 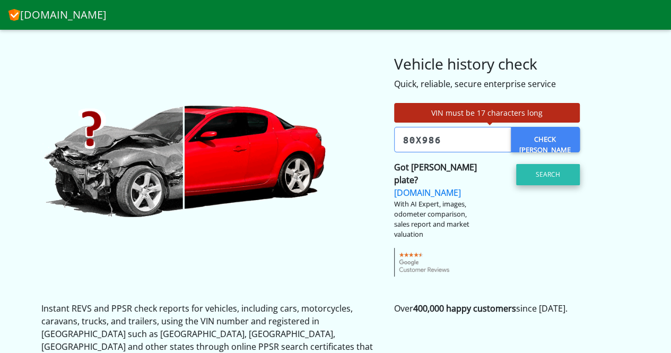 What do you see at coordinates (424, 262) in the screenshot?
I see `img: gcr-badge-transparent.png.pagespeed.ce.05XcFOhvEz.png` at bounding box center [424, 262].